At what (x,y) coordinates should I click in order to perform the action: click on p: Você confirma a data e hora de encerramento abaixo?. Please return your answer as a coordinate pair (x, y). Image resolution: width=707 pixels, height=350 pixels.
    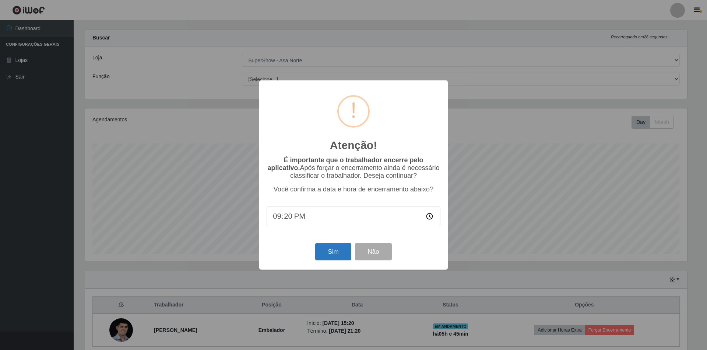
    Looking at the image, I should click on (354, 189).